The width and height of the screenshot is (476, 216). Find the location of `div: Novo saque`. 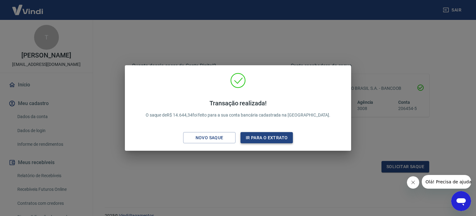

div: Novo saque is located at coordinates (210, 137).